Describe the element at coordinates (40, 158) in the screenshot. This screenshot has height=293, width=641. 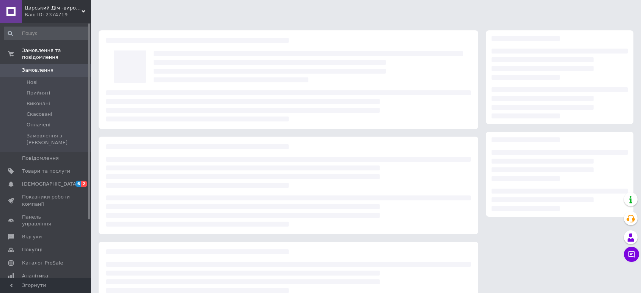
I see `span: Повідомлення` at that location.